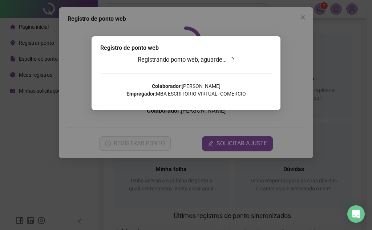 This screenshot has height=230, width=372. What do you see at coordinates (186, 60) in the screenshot?
I see `h3: Registrando ponto web, aguarde...` at bounding box center [186, 60].